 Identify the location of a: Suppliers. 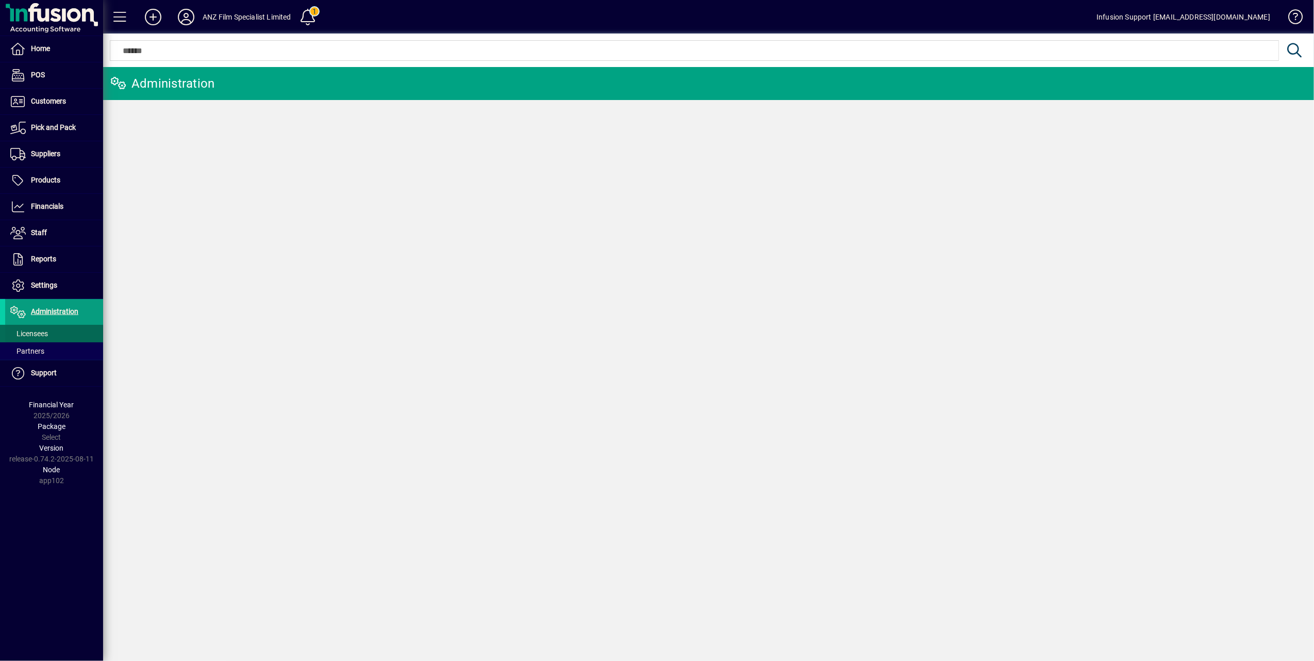
(54, 154).